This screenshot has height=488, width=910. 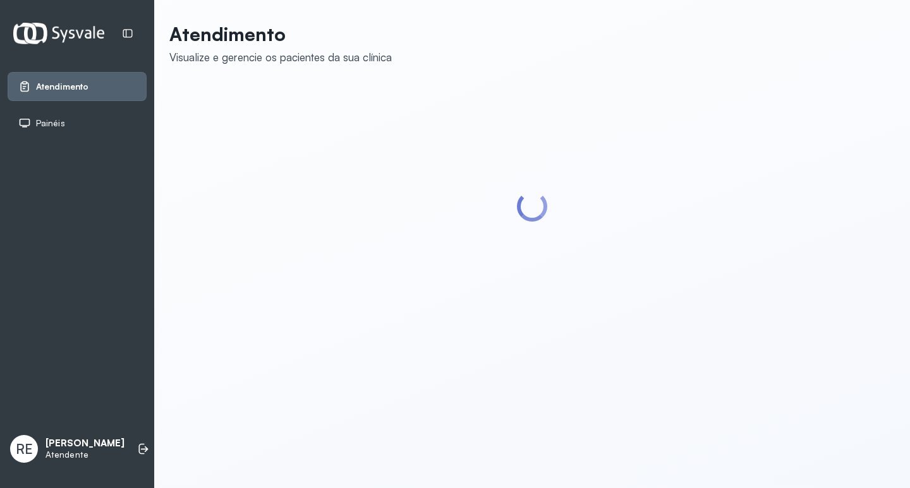 What do you see at coordinates (85, 455) in the screenshot?
I see `p: Atendente` at bounding box center [85, 455].